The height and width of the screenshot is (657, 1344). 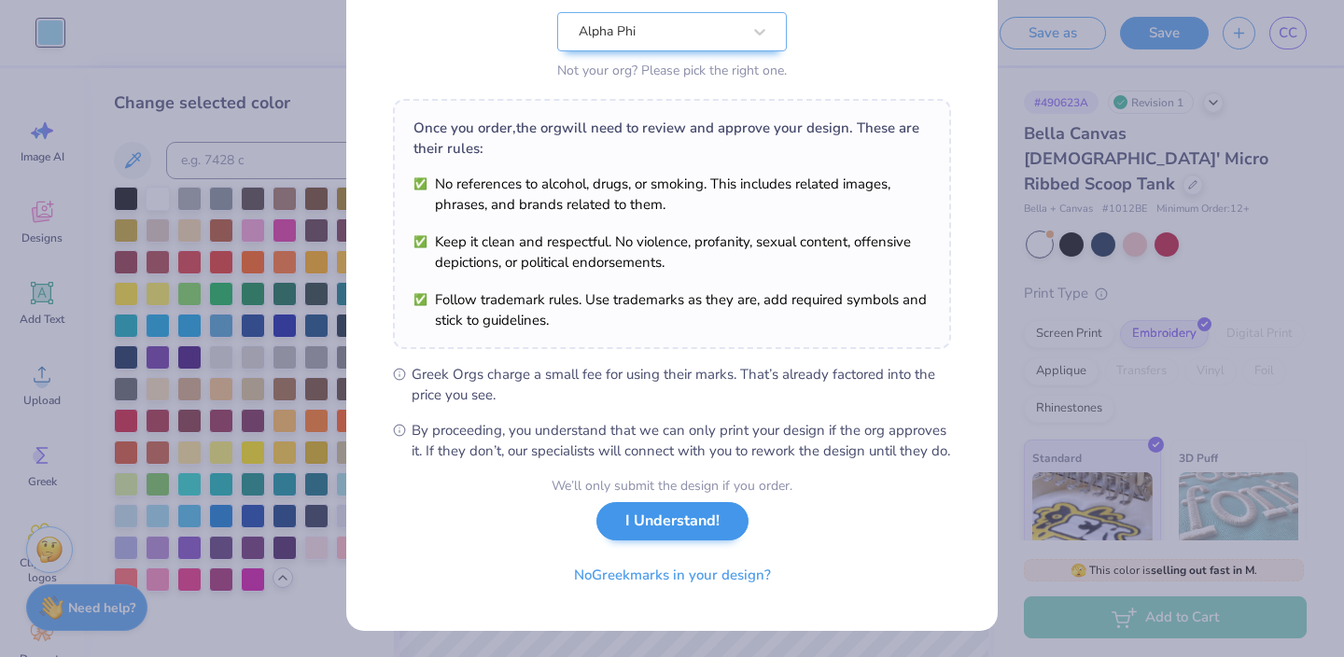 What do you see at coordinates (672, 138) in the screenshot?
I see `div: Once you order, the org will need to review and approve your design. These are their rules:` at bounding box center [672, 138].